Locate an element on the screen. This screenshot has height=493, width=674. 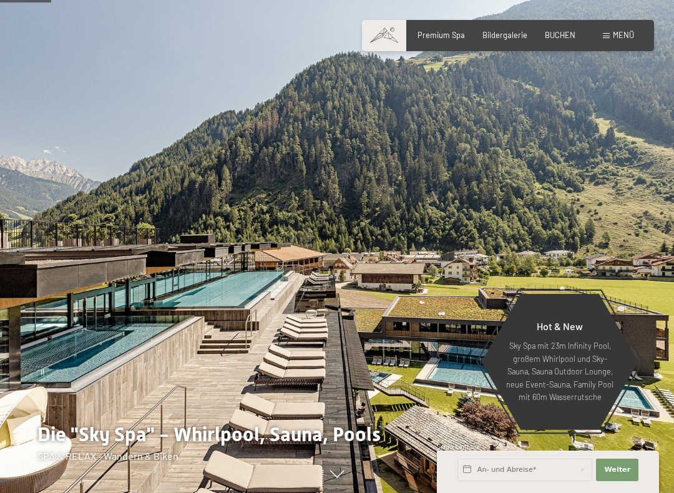
span: Menü is located at coordinates (624, 35).